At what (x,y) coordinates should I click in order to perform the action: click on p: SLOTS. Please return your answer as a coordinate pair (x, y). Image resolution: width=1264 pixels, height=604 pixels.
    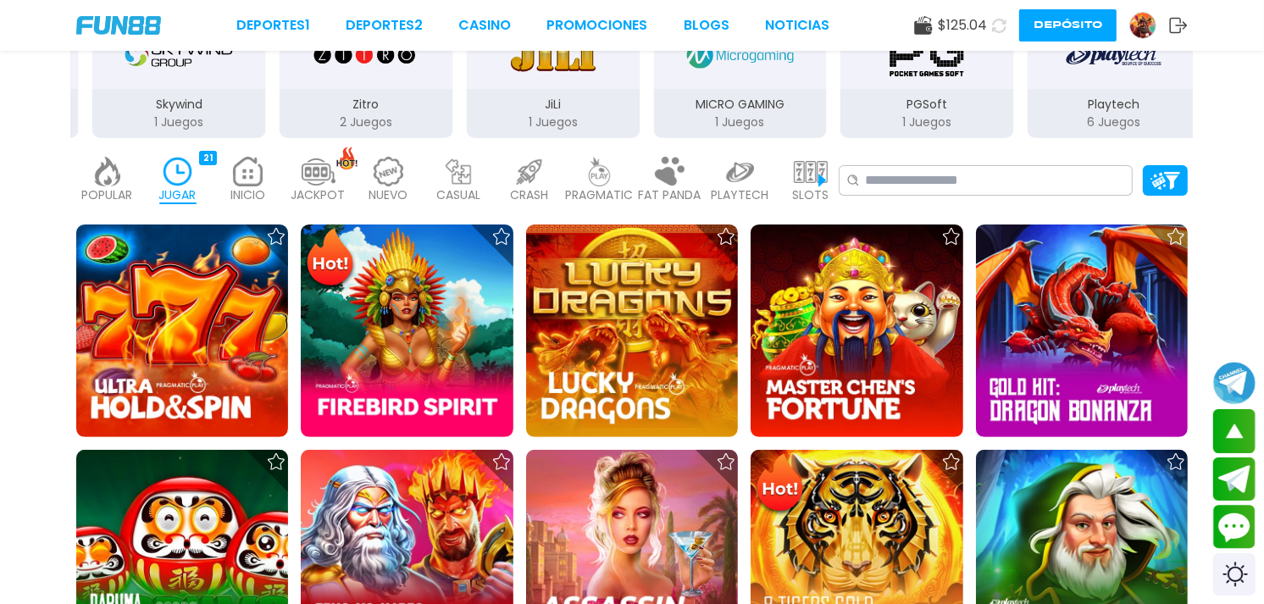
    Looking at the image, I should click on (810, 195).